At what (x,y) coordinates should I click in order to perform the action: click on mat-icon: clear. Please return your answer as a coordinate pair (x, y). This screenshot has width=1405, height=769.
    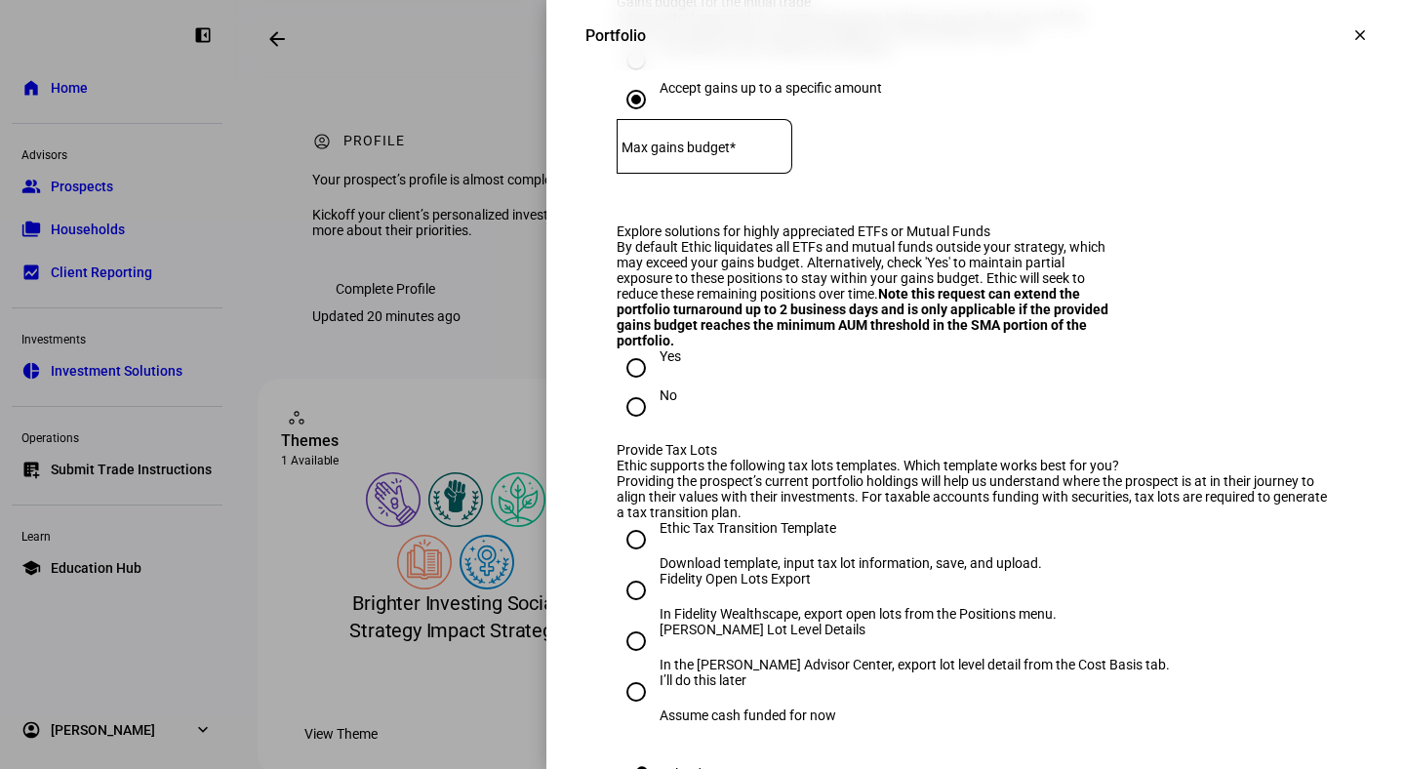
    Looking at the image, I should click on (1360, 35).